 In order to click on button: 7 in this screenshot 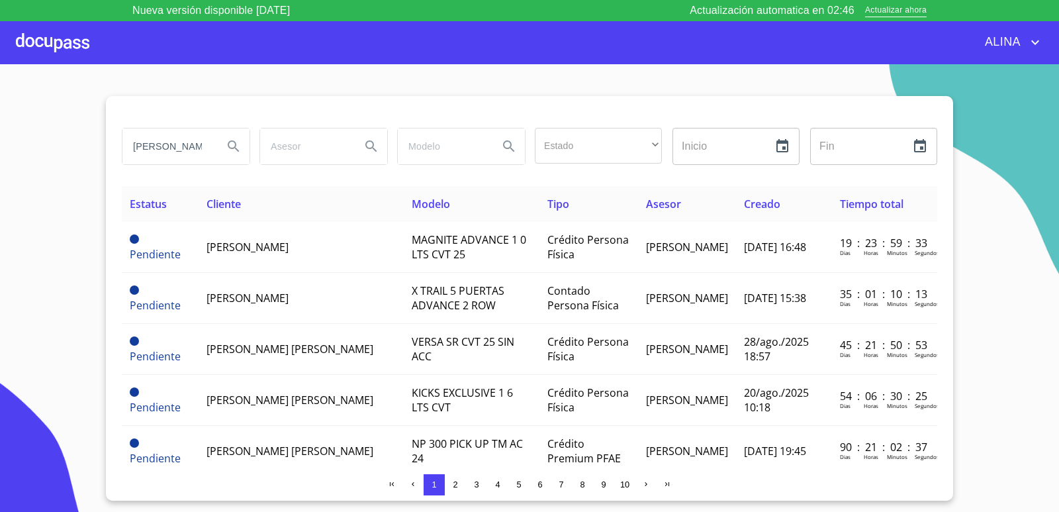, I will do `click(561, 485)`.